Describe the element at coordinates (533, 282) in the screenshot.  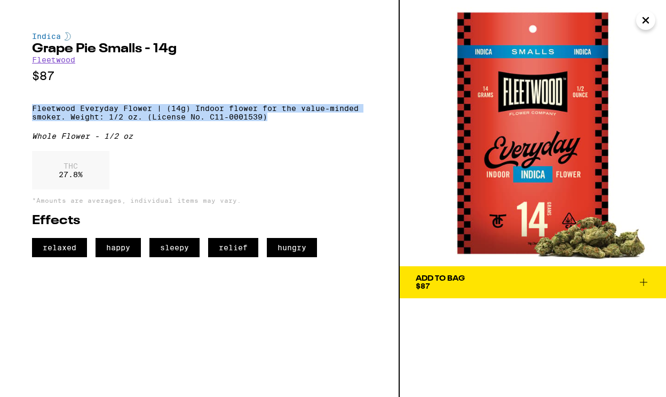
I see `button: Add To Bag$87` at that location.